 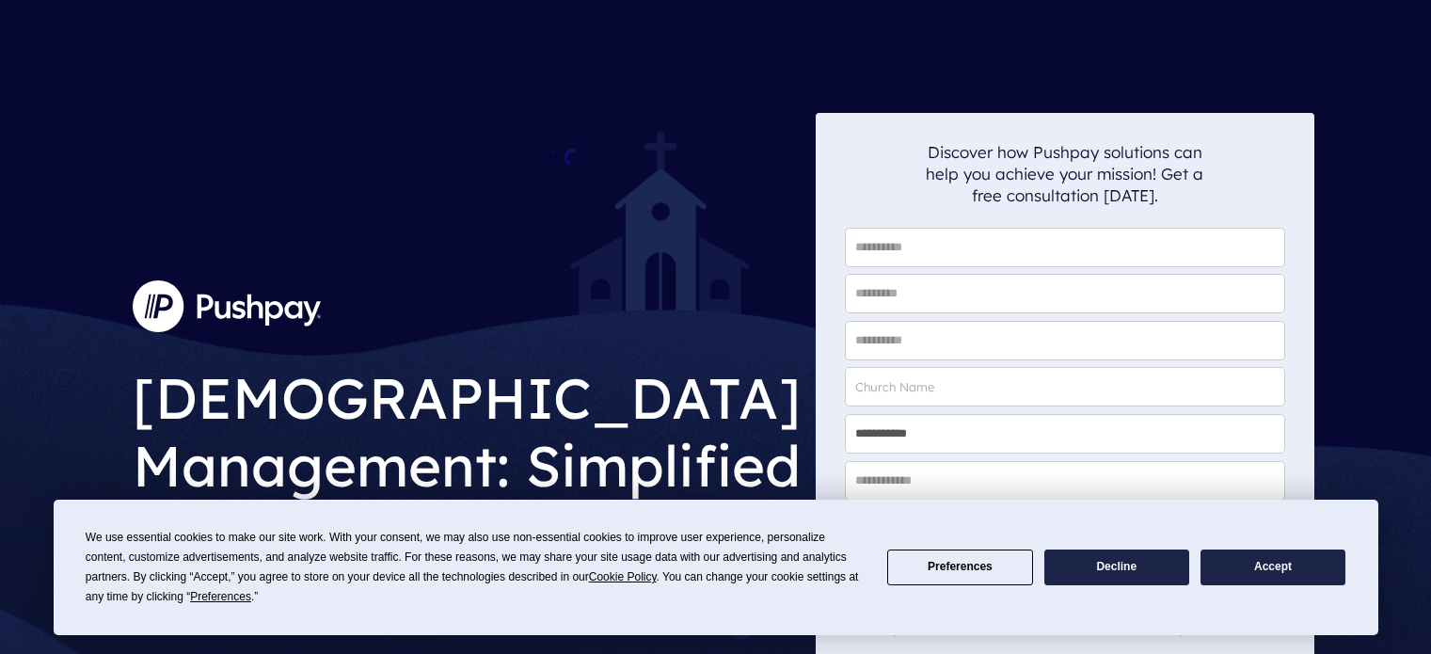 I want to click on button: Accept, so click(x=1273, y=567).